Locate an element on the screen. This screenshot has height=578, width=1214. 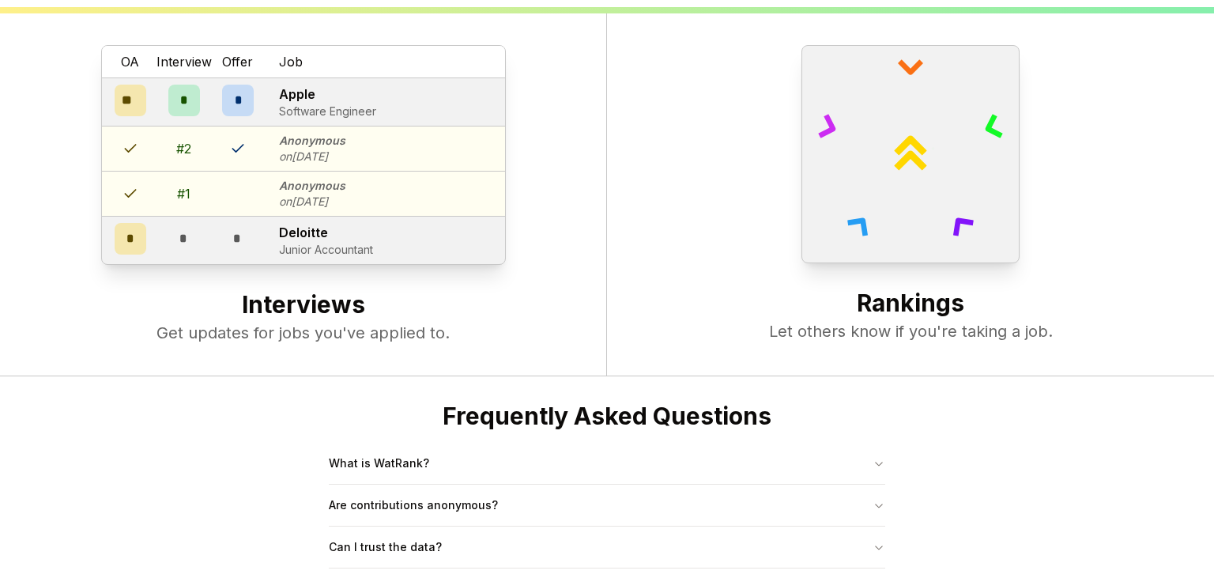
p: Let others know if you're taking a job. is located at coordinates (910, 331).